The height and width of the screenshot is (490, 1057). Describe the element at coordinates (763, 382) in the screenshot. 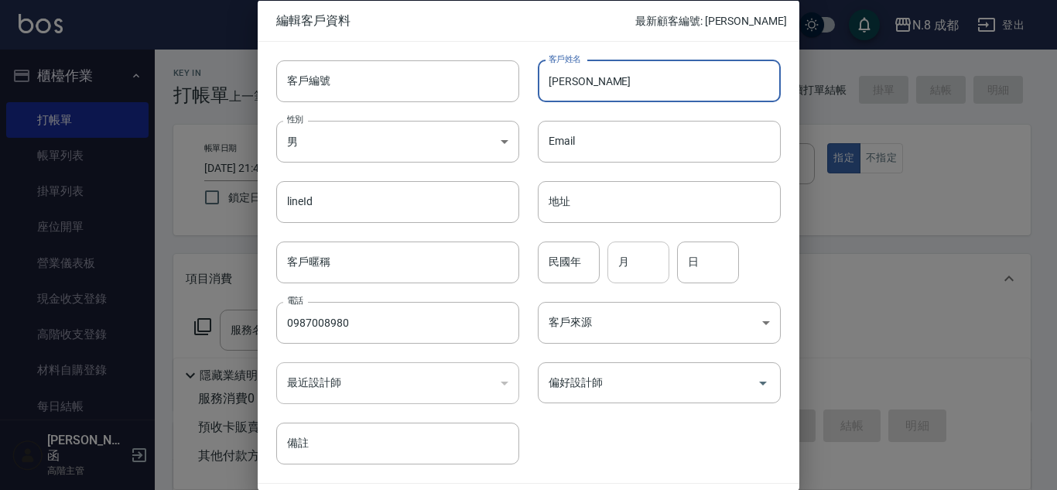

I see `button: Open` at that location.